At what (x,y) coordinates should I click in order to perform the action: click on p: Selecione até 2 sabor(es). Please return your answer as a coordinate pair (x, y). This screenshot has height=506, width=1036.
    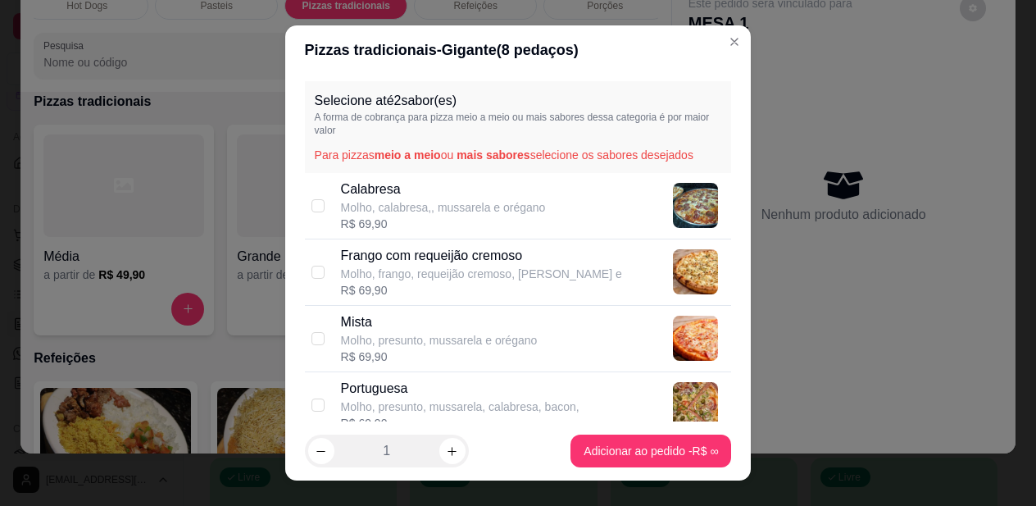
    Looking at the image, I should click on (518, 101).